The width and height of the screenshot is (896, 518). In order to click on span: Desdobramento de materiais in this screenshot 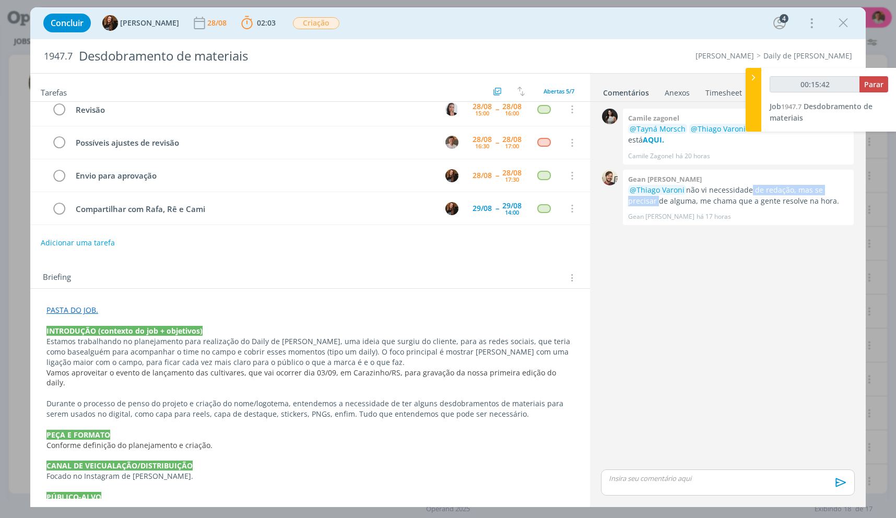, I will do `click(821, 112)`.